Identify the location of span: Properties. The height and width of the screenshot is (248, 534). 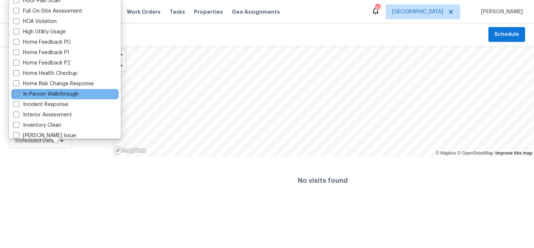
(208, 12).